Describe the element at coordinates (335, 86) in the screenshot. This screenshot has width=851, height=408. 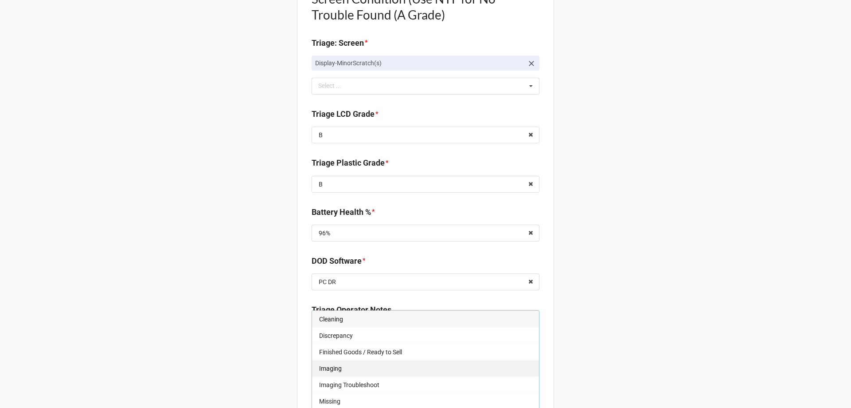
I see `div: Select ...` at that location.